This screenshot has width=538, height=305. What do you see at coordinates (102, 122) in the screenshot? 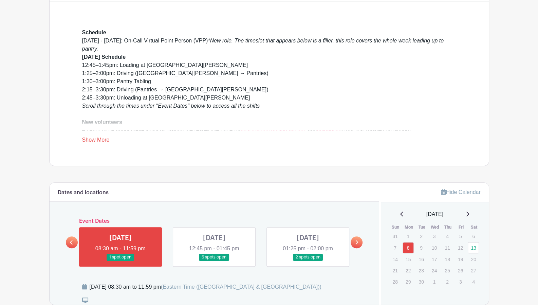
I see `strong: New volunteers` at bounding box center [102, 122].